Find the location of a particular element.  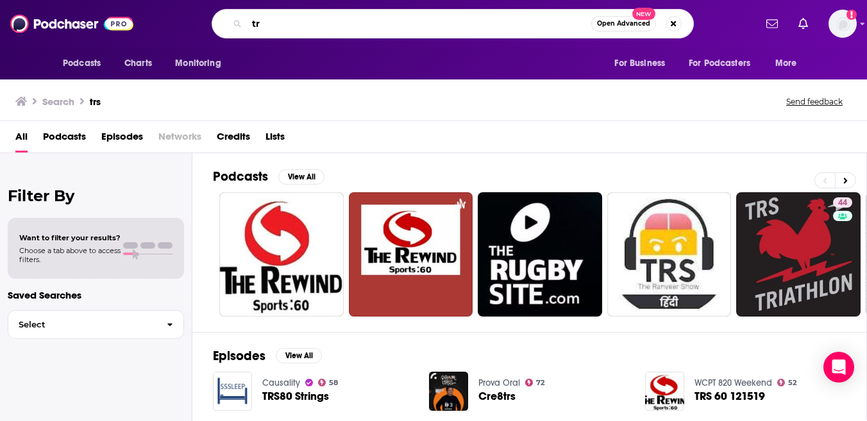

h2: Episodes is located at coordinates (239, 356).